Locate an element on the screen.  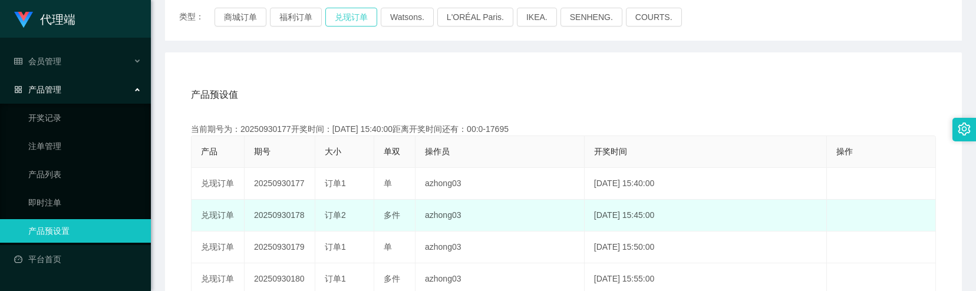
a: 图标: dashboard平台首页 is located at coordinates (78, 259).